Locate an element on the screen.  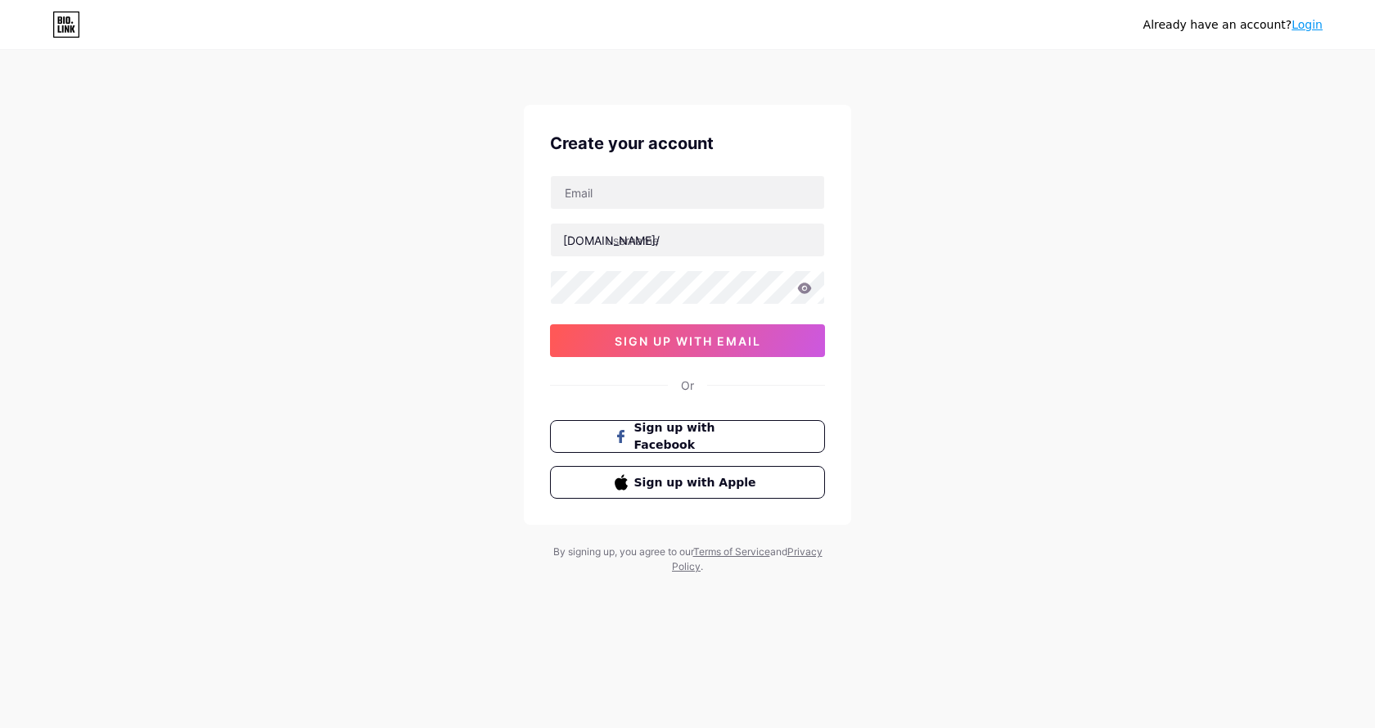
div: Create your account is located at coordinates (687, 143).